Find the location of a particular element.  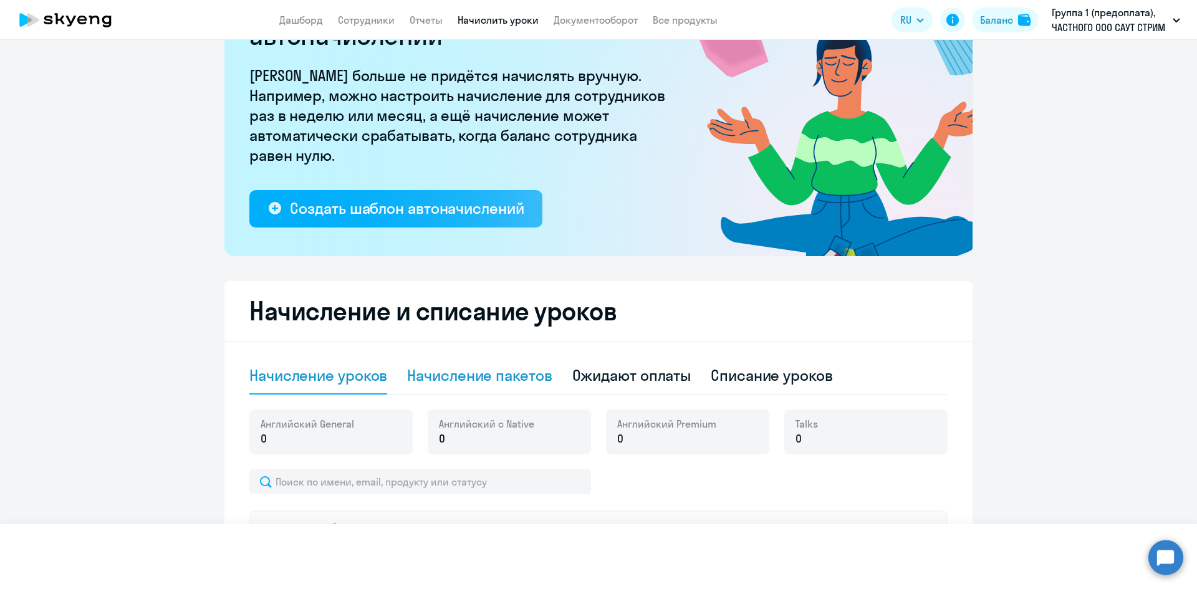

span: Английский Premium is located at coordinates (667, 424).